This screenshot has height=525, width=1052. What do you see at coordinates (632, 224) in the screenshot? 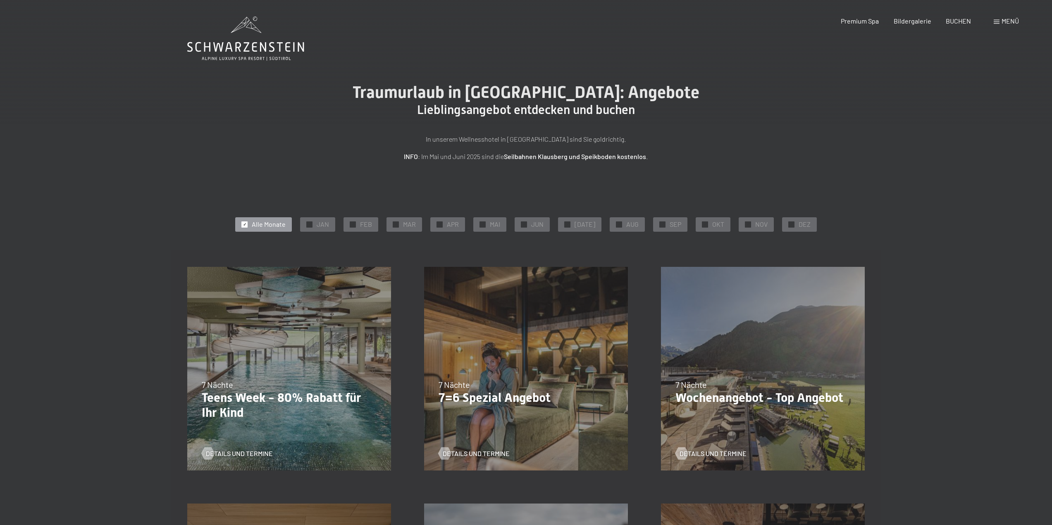
I see `span: AUG` at bounding box center [632, 224].